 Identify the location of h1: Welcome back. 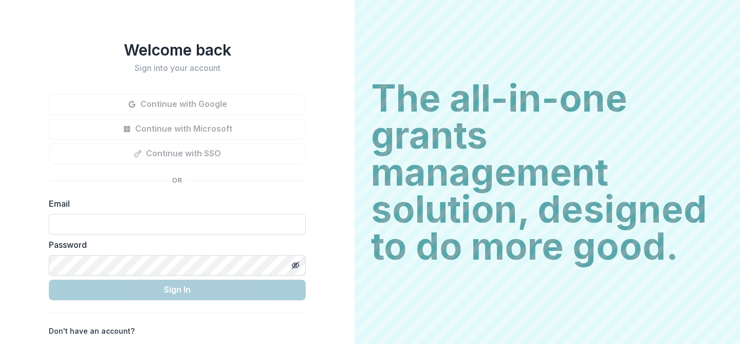
(177, 50).